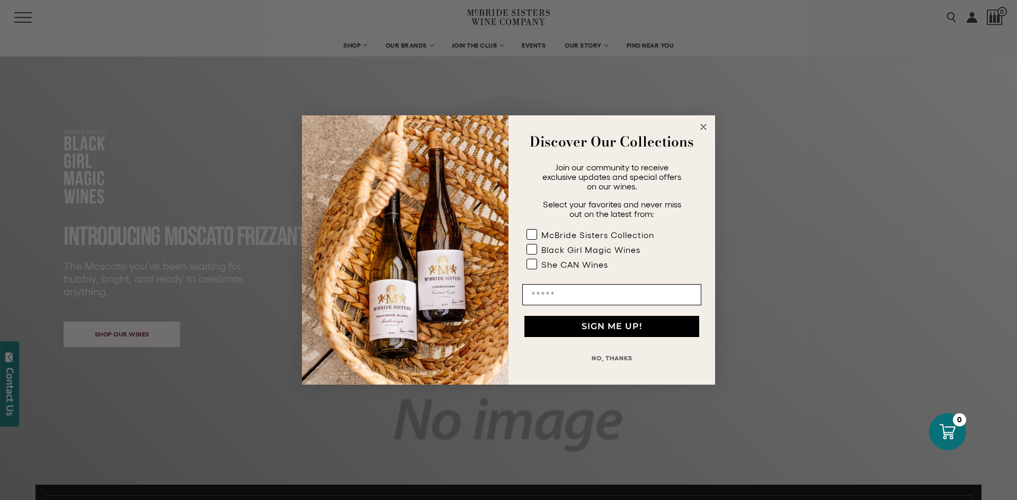 This screenshot has width=1017, height=500. What do you see at coordinates (405, 250) in the screenshot?
I see `img: 42653730-7e35-4af7-a99d-12bf478283cf.jpeg` at bounding box center [405, 250].